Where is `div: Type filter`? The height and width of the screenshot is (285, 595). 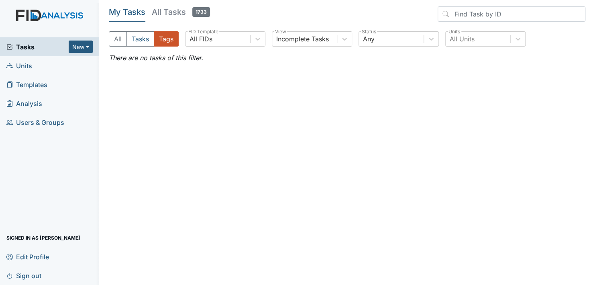
div: Type filter is located at coordinates (144, 39).